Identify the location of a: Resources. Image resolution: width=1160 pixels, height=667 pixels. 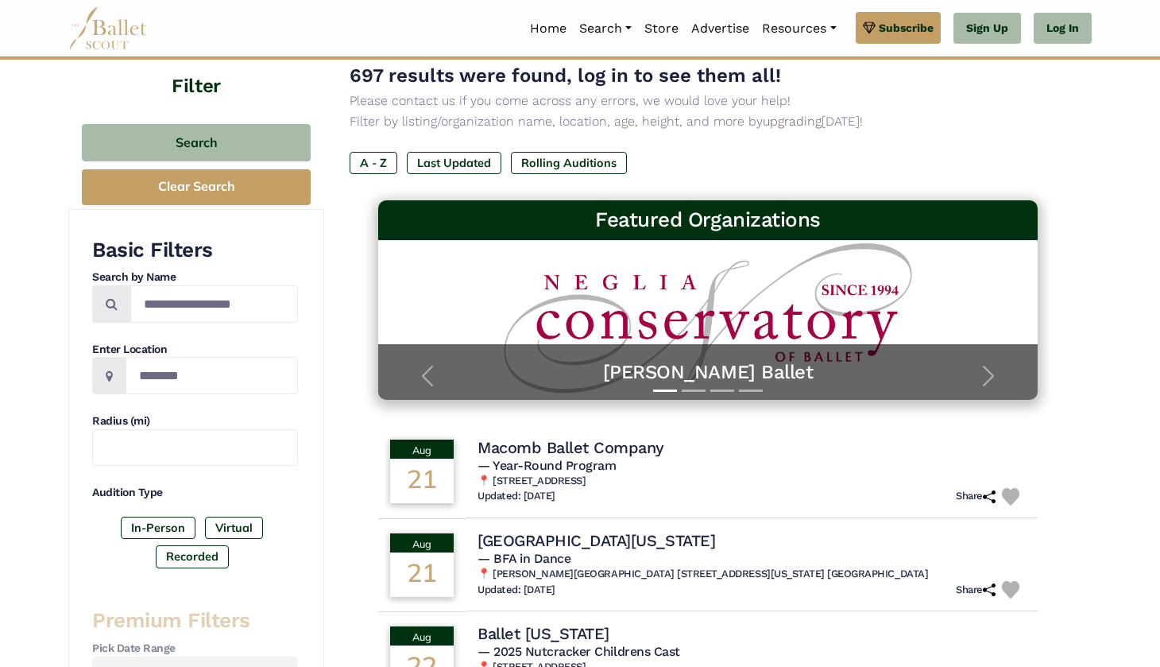
(799, 29).